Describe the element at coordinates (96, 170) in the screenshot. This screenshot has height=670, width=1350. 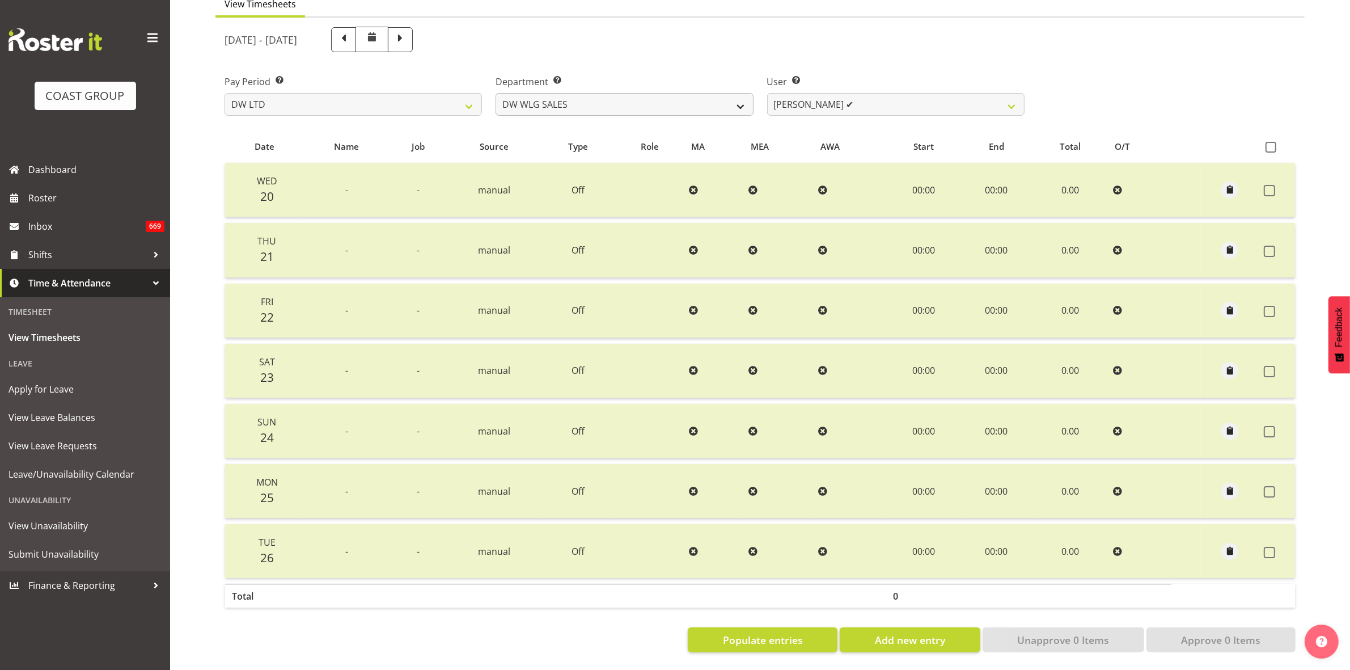
I see `span: Dashboard` at that location.